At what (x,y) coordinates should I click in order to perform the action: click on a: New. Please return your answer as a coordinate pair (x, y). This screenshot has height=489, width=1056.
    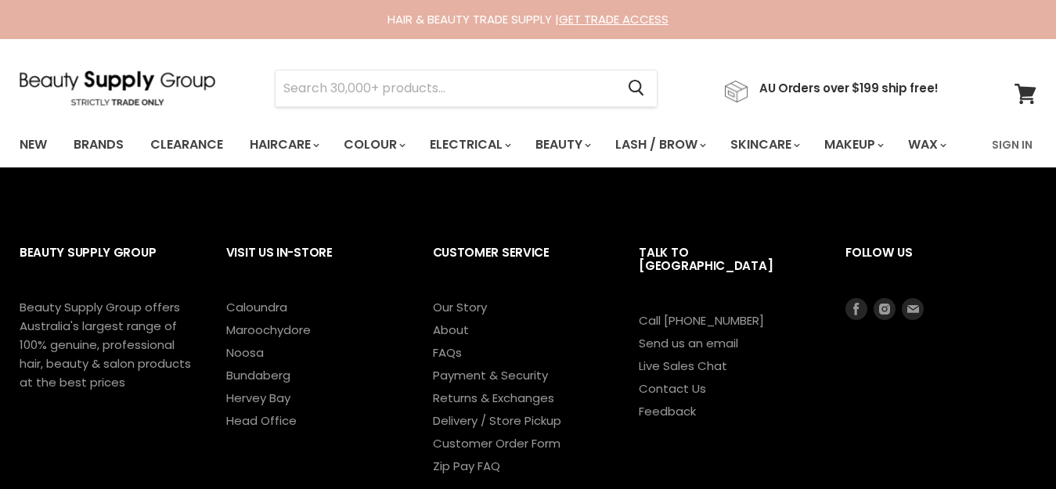
    Looking at the image, I should click on (33, 145).